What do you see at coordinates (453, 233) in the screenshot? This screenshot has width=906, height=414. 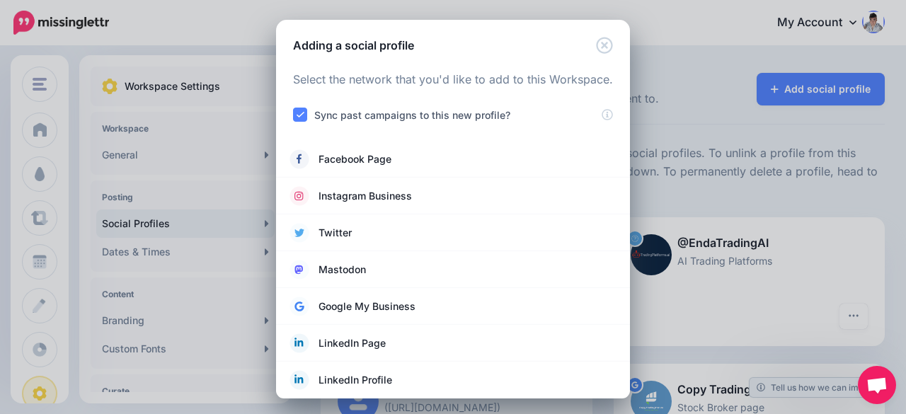 I see `a: Twitter` at bounding box center [453, 233].